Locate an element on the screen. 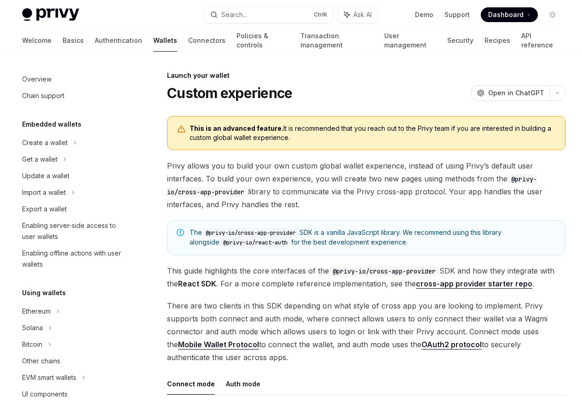 Image resolution: width=582 pixels, height=402 pixels. span: The SDK is a vanilla JavaScript library. We recommend using this library alongside for the best d... is located at coordinates (373, 237).